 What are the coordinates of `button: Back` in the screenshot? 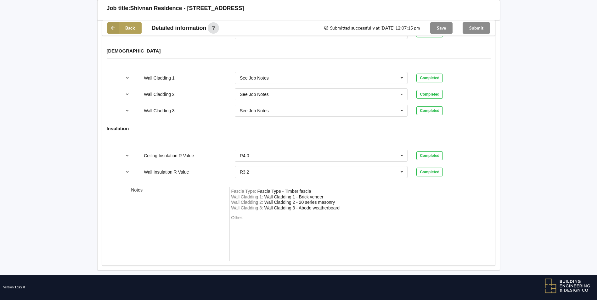 It's located at (124, 28).